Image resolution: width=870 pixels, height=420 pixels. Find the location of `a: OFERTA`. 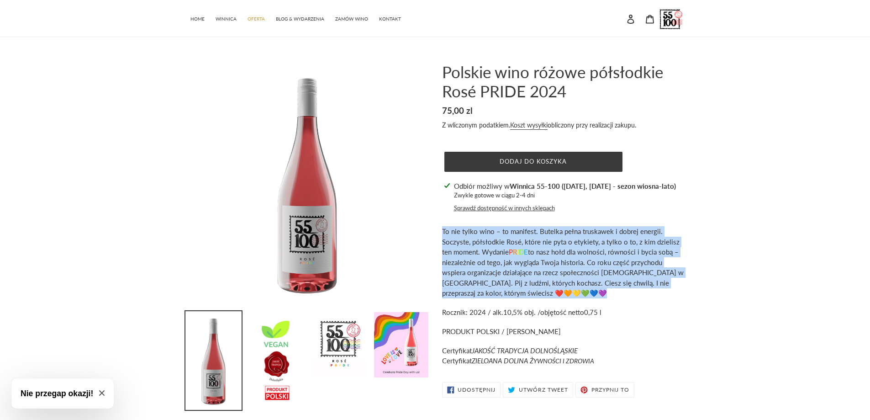

a: OFERTA is located at coordinates (256, 18).